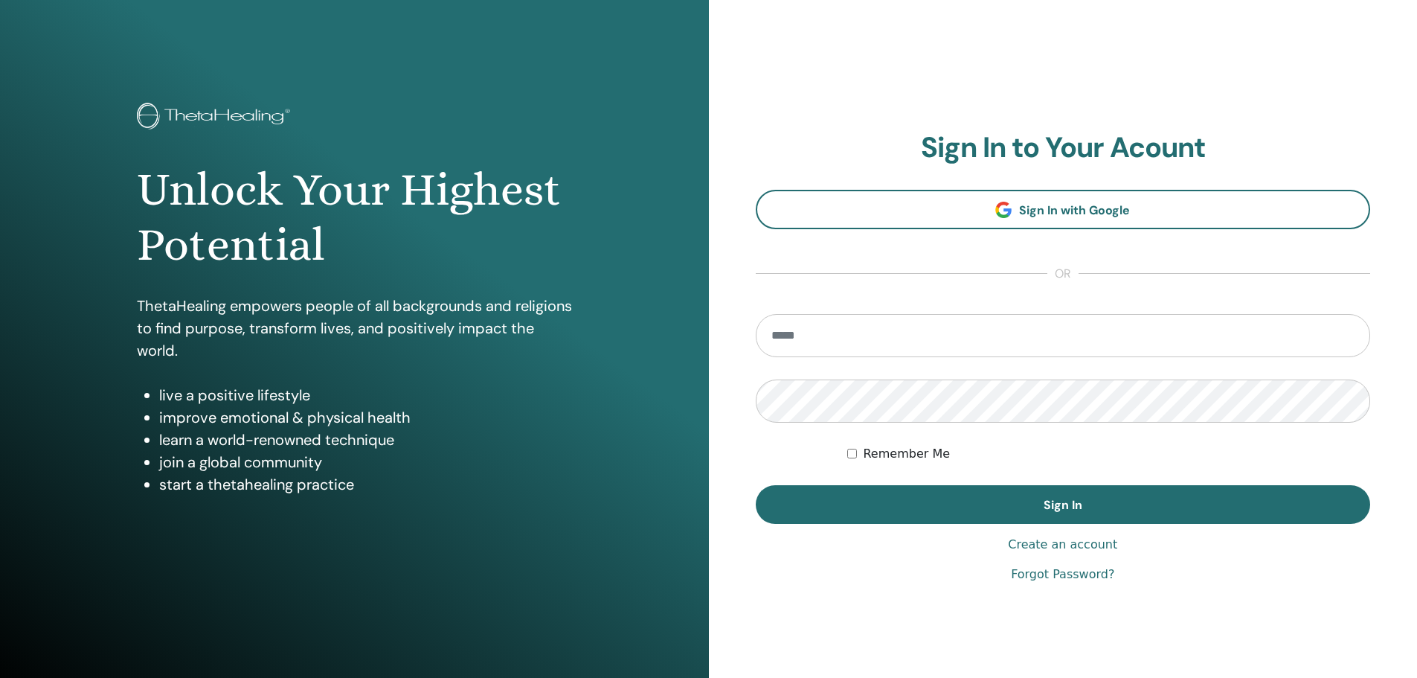 Image resolution: width=1417 pixels, height=678 pixels. What do you see at coordinates (1063, 209) in the screenshot?
I see `a: Sign In with Google` at bounding box center [1063, 209].